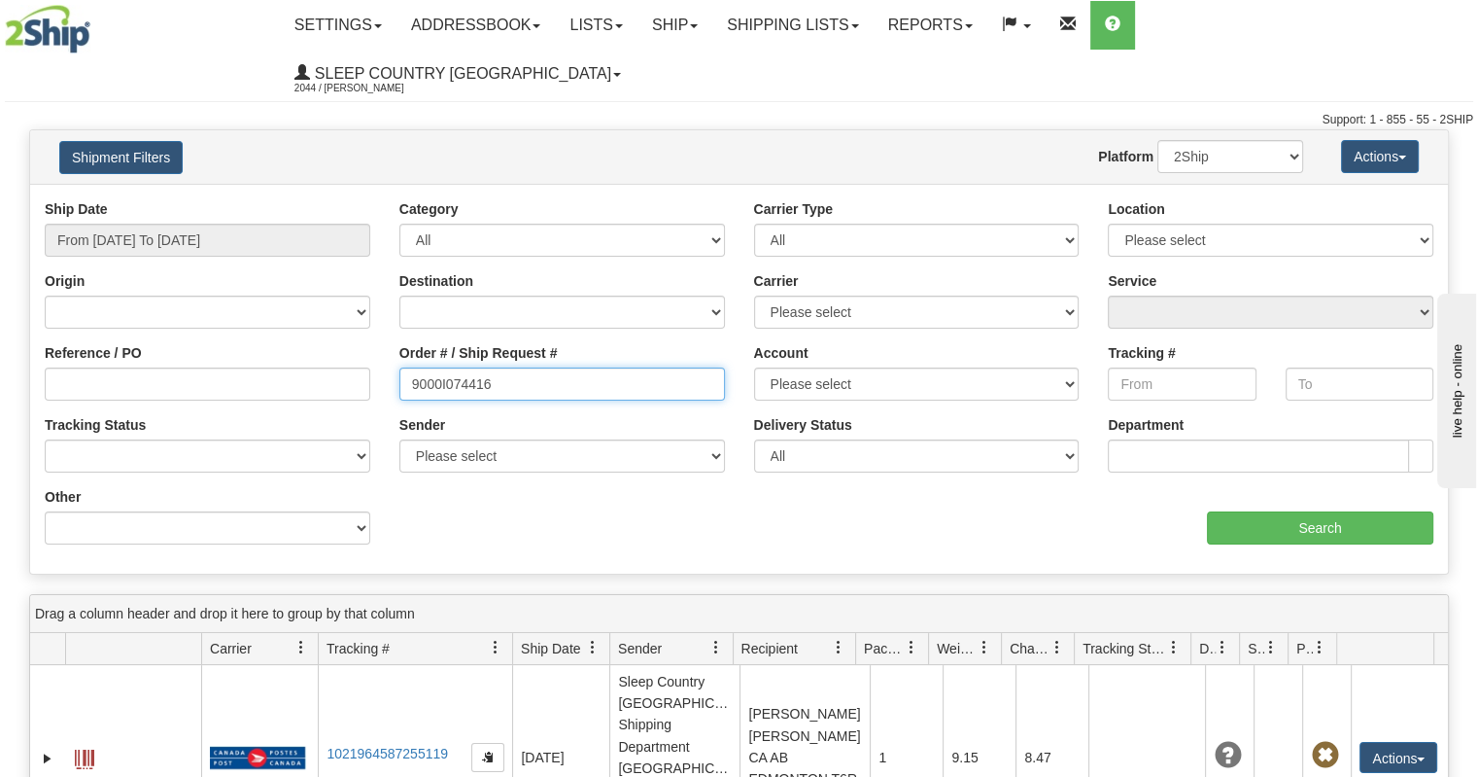 The height and width of the screenshot is (777, 1478). I want to click on a: Settings, so click(338, 25).